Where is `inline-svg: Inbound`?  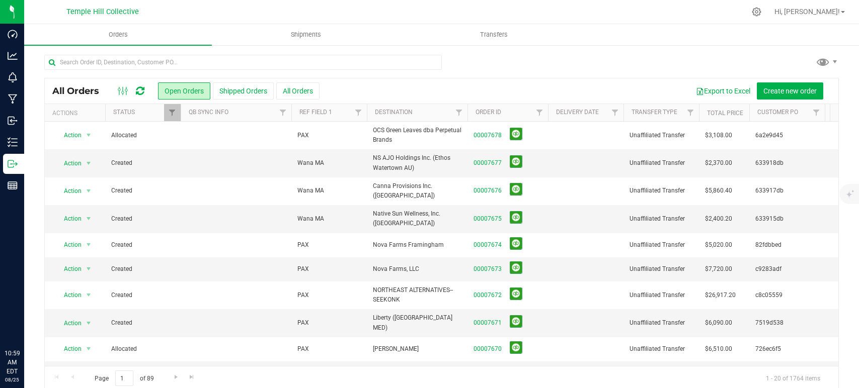
inline-svg: Inbound is located at coordinates (13, 121).